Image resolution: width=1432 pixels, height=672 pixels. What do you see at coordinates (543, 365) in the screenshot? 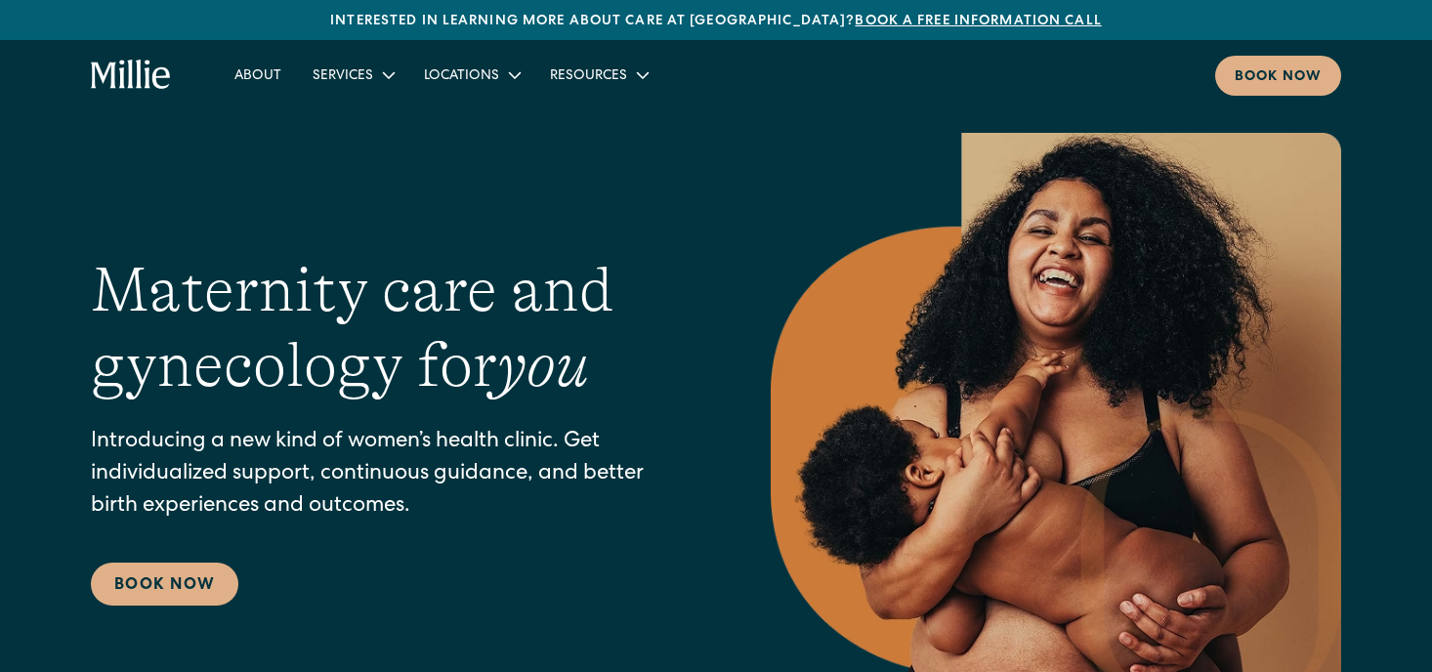
I see `em: you` at bounding box center [543, 365].